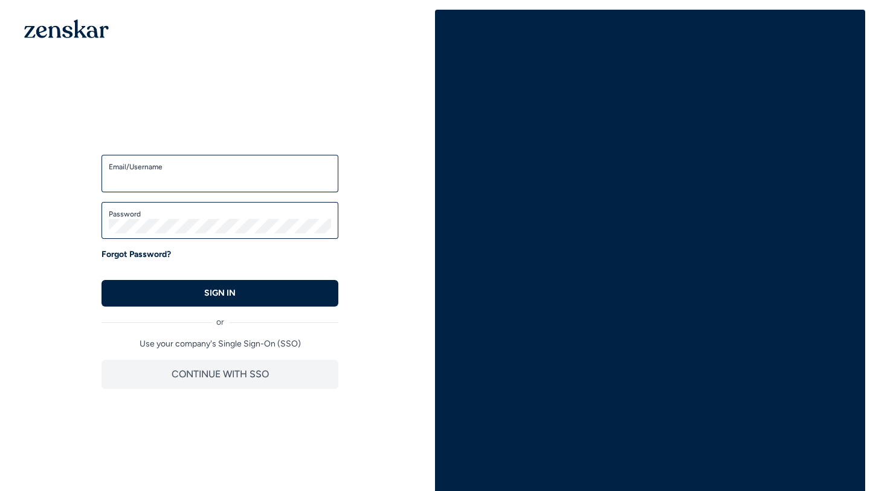 The image size is (870, 491). I want to click on div: or, so click(220, 317).